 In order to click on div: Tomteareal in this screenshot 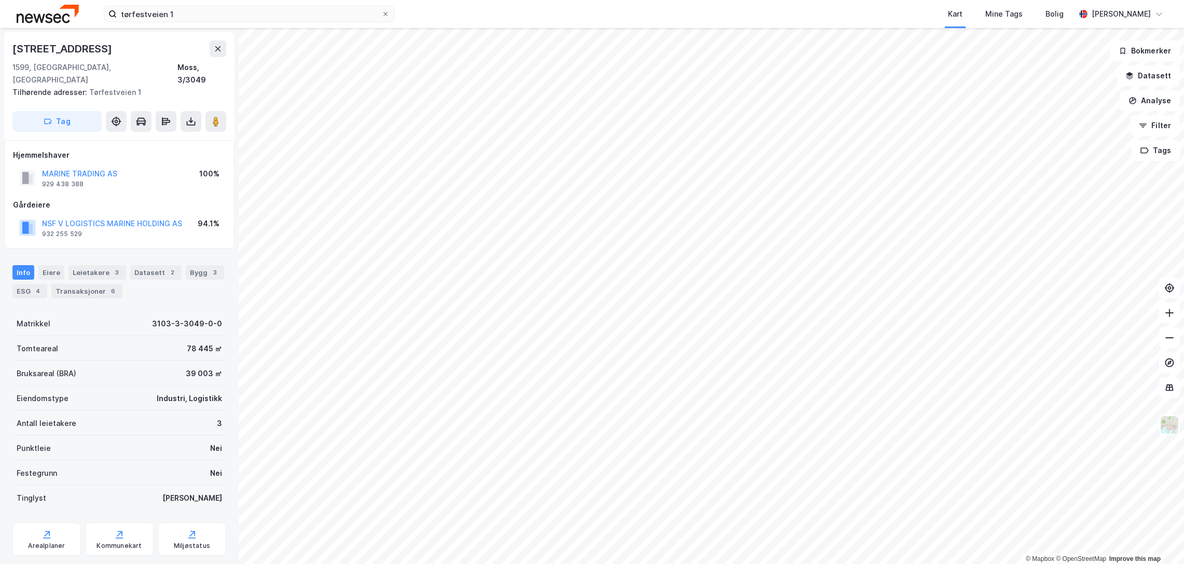, I will do `click(37, 349)`.